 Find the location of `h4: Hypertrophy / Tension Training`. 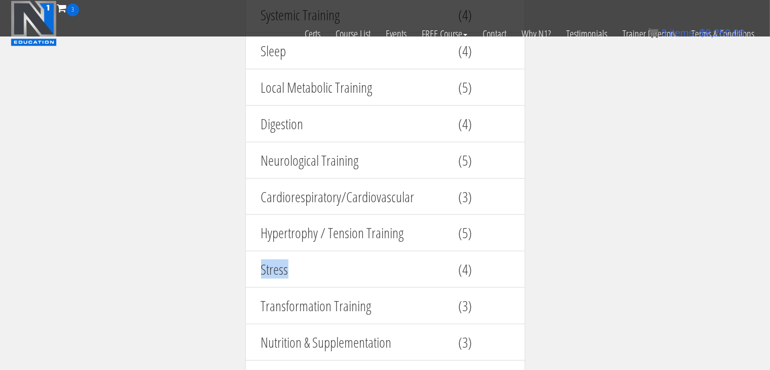

h4: Hypertrophy / Tension Training is located at coordinates (353, 233).